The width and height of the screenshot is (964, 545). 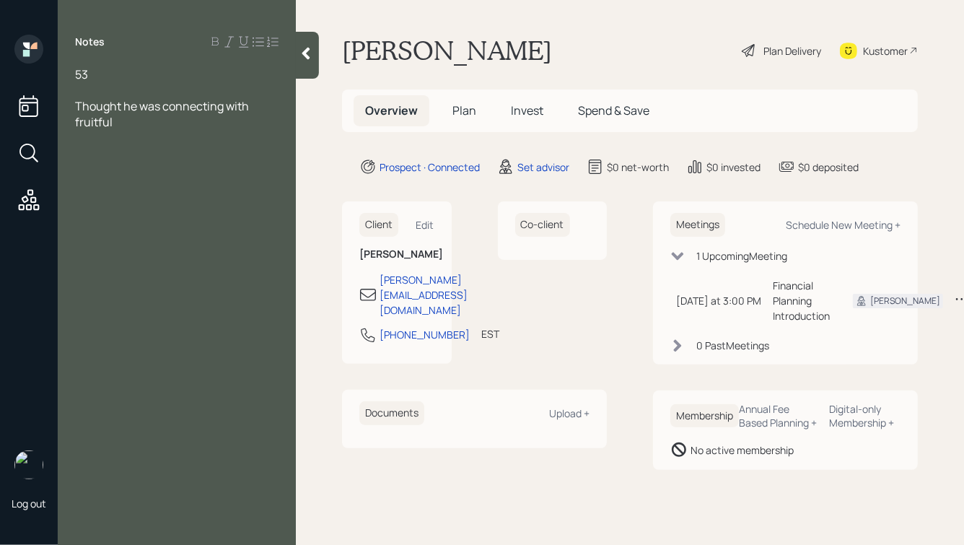 What do you see at coordinates (29, 465) in the screenshot?
I see `img: hunter_neumayer.jpg` at bounding box center [29, 465].